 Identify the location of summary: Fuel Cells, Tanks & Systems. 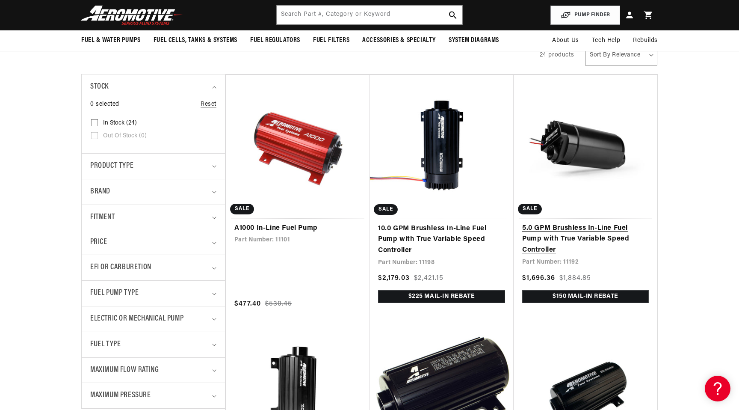
(195, 40).